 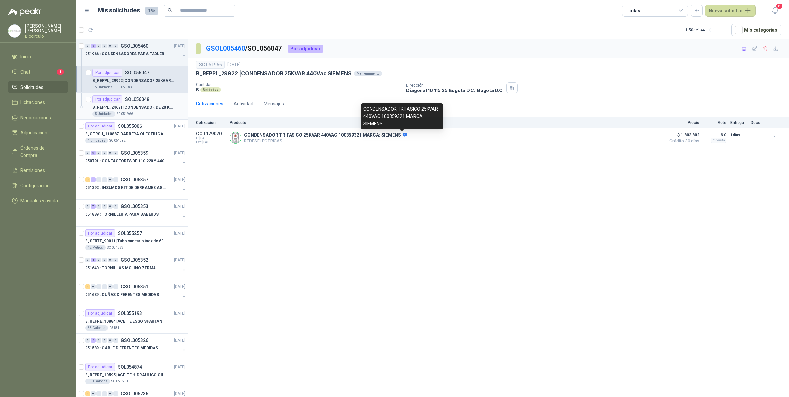 What do you see at coordinates (104, 114) in the screenshot?
I see `div: 5 Unidades` at bounding box center [104, 114].